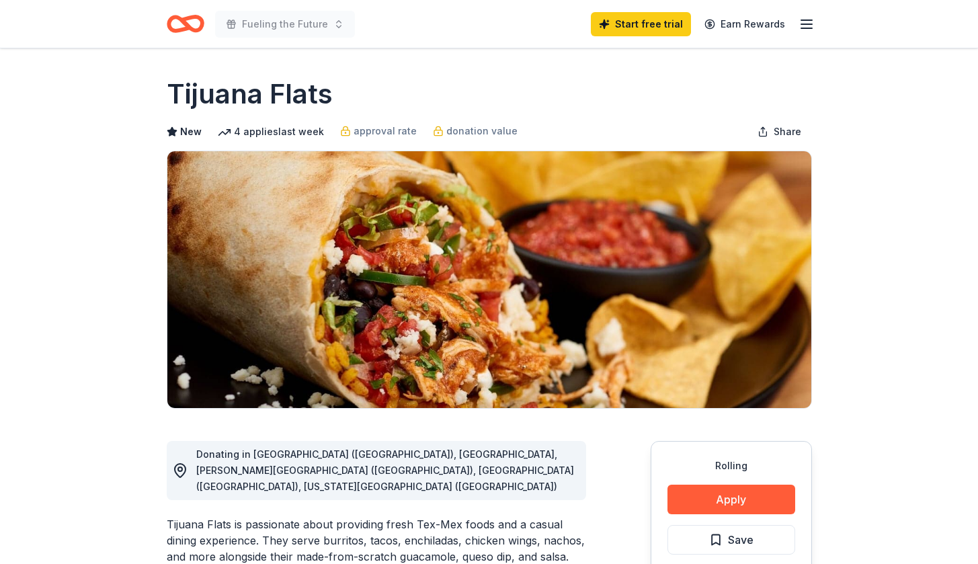 Image resolution: width=978 pixels, height=564 pixels. Describe the element at coordinates (640, 24) in the screenshot. I see `a: Start free trial` at that location.